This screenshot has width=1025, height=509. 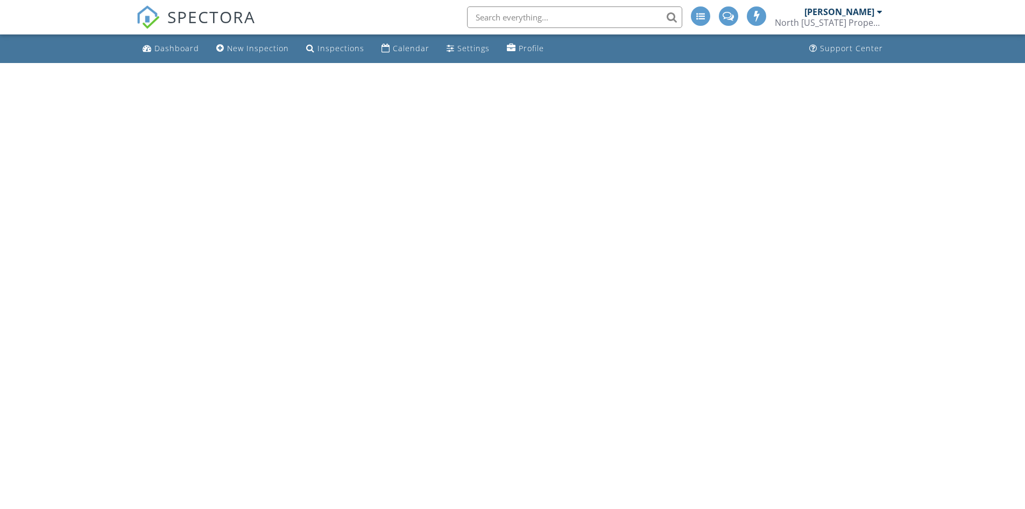 I want to click on div: Inspections, so click(x=341, y=48).